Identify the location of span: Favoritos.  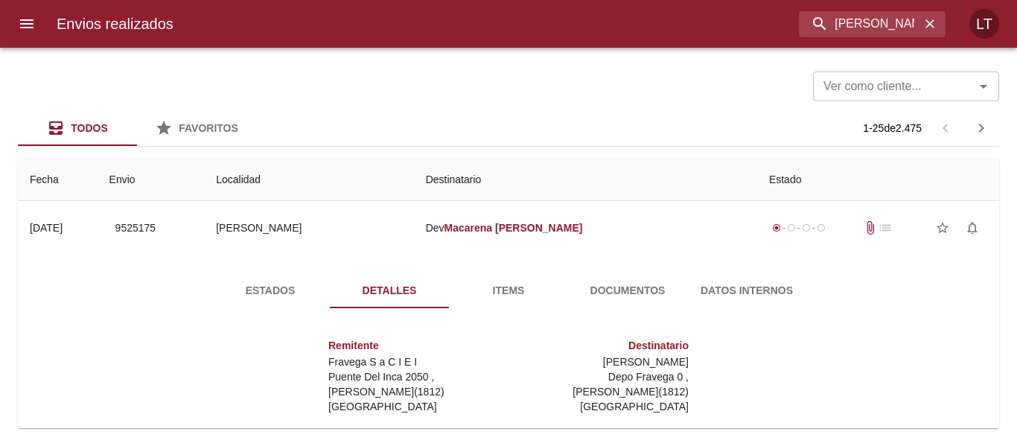
(209, 128).